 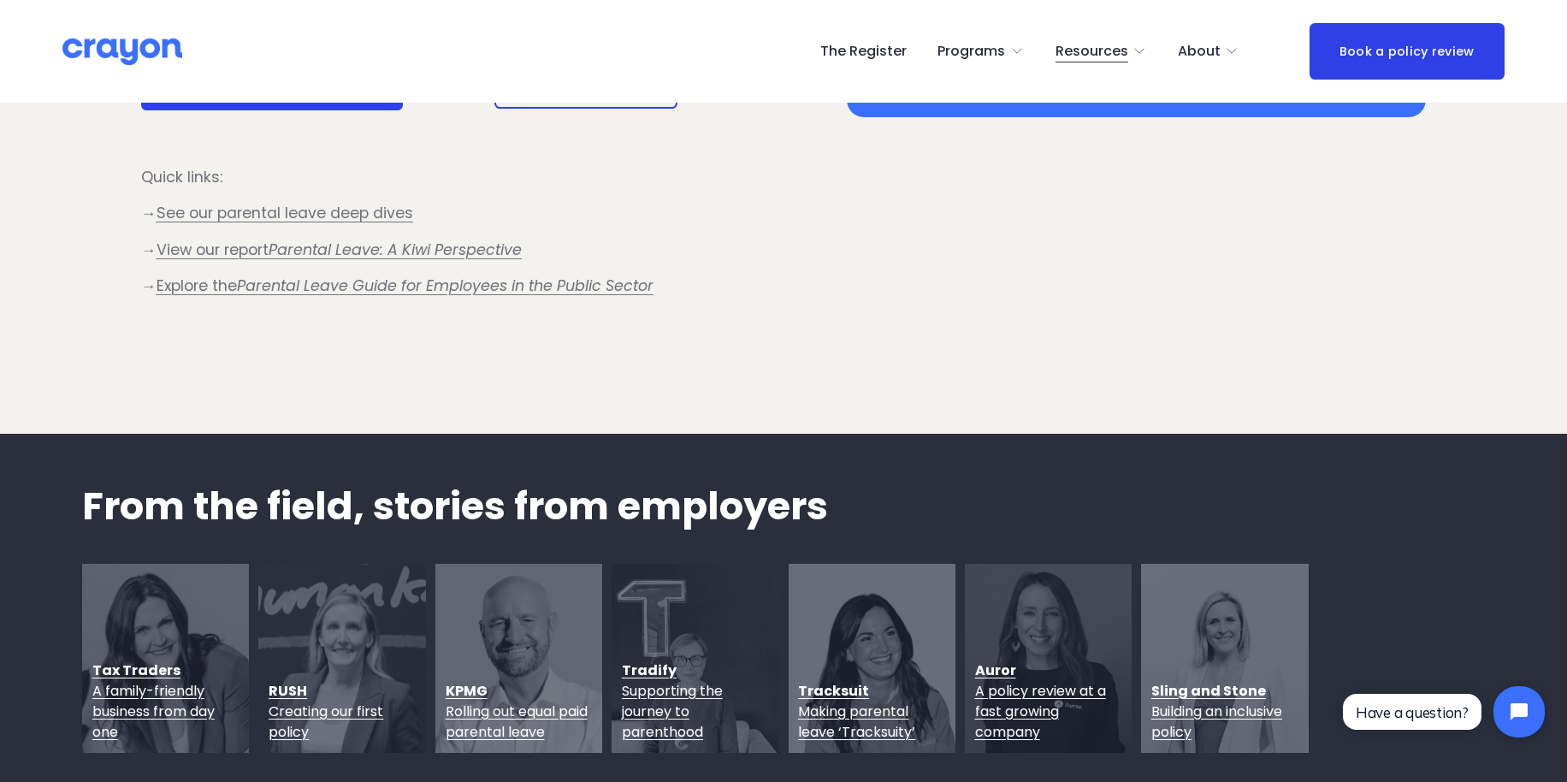 What do you see at coordinates (1040, 711) in the screenshot?
I see `span: A policy review at a fast growing company` at bounding box center [1040, 711].